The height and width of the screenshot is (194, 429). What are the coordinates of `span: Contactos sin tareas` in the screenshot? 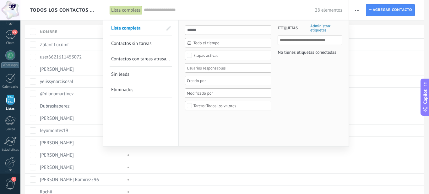 It's located at (131, 43).